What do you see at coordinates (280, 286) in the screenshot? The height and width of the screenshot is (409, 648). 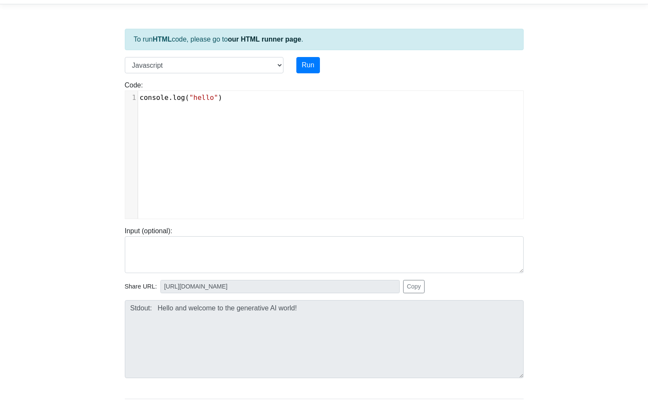 I see `input: No share available yet` at bounding box center [280, 286].